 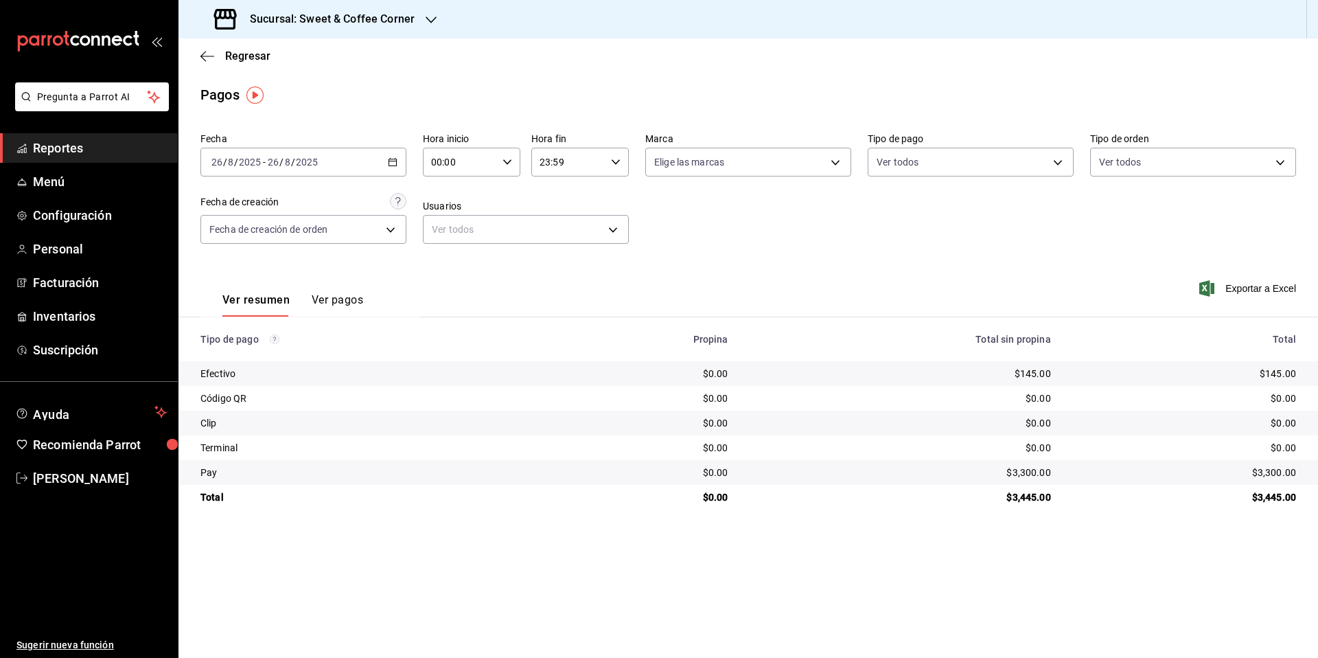 I want to click on span: Reportes, so click(x=100, y=148).